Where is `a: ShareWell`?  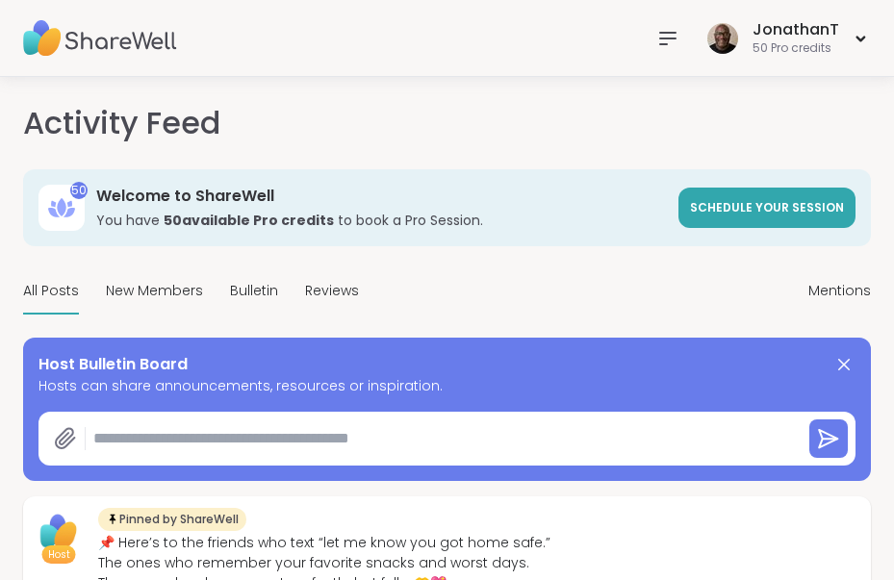
a: ShareWell is located at coordinates (59, 532).